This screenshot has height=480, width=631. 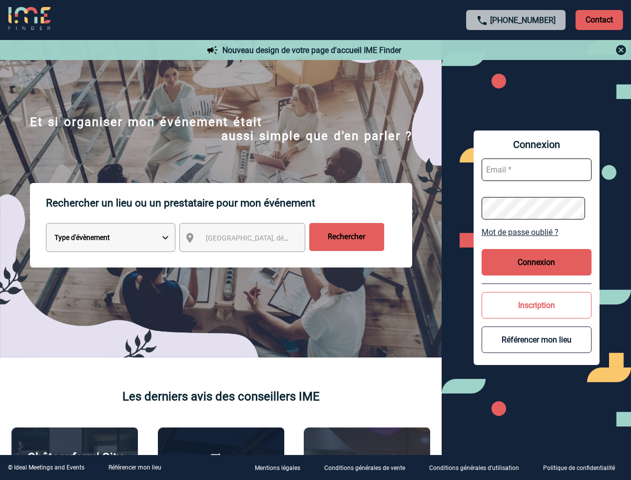 I want to click on input: Email *, so click(x=537, y=169).